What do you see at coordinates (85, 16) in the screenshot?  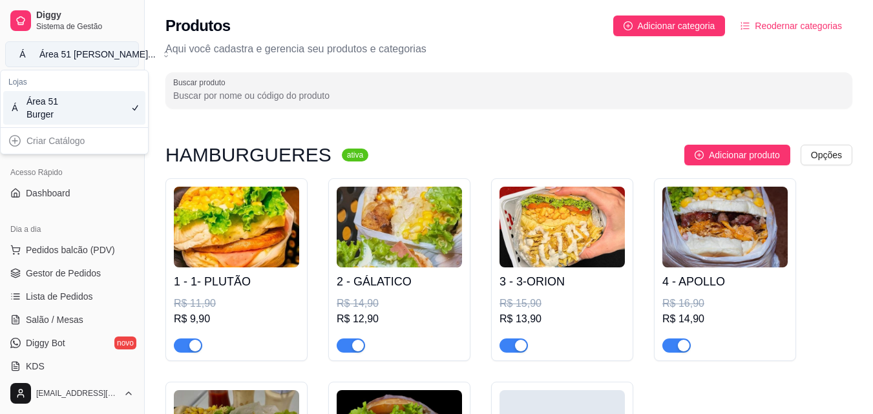 I see `span: Diggy` at bounding box center [85, 16].